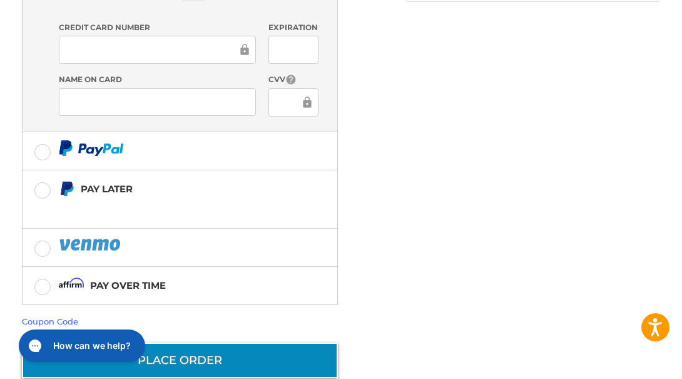 The height and width of the screenshot is (379, 682). What do you see at coordinates (200, 188) in the screenshot?
I see `div: Pay Later` at bounding box center [200, 188].